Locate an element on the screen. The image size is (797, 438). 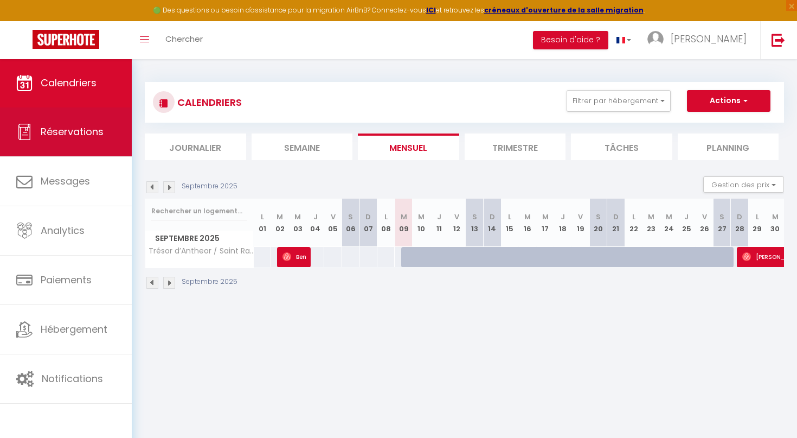
th: 27 is located at coordinates (722, 222).